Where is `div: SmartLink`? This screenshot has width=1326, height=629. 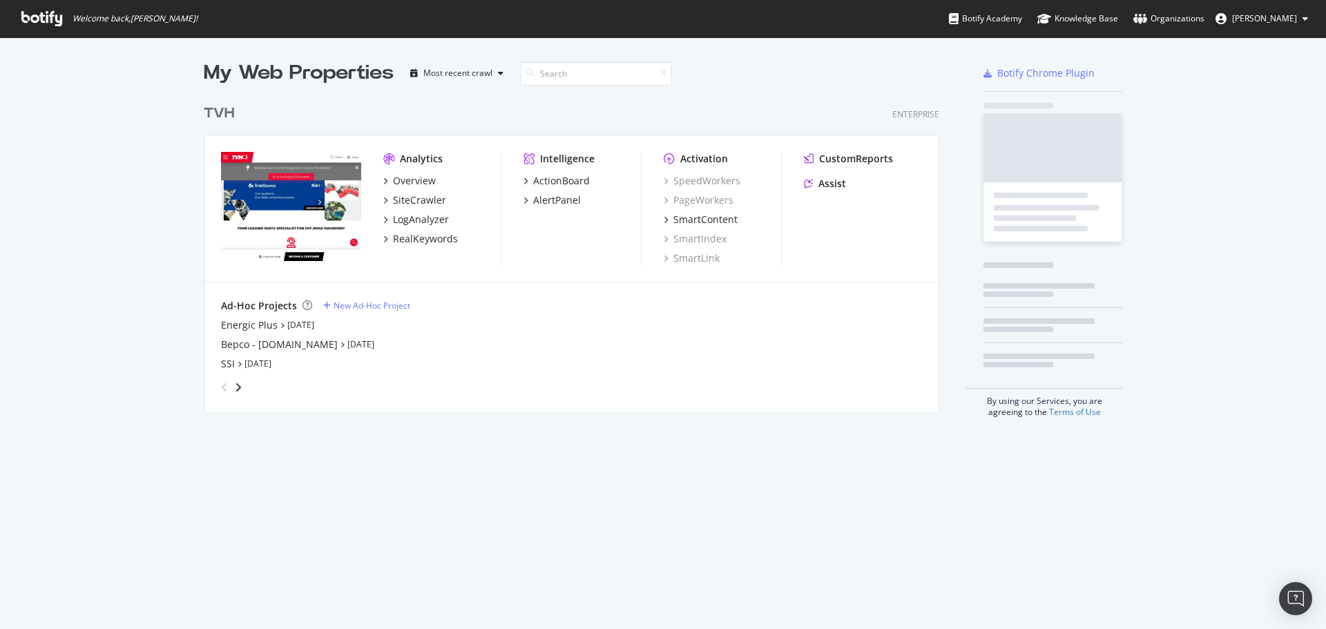
div: SmartLink is located at coordinates (691, 258).